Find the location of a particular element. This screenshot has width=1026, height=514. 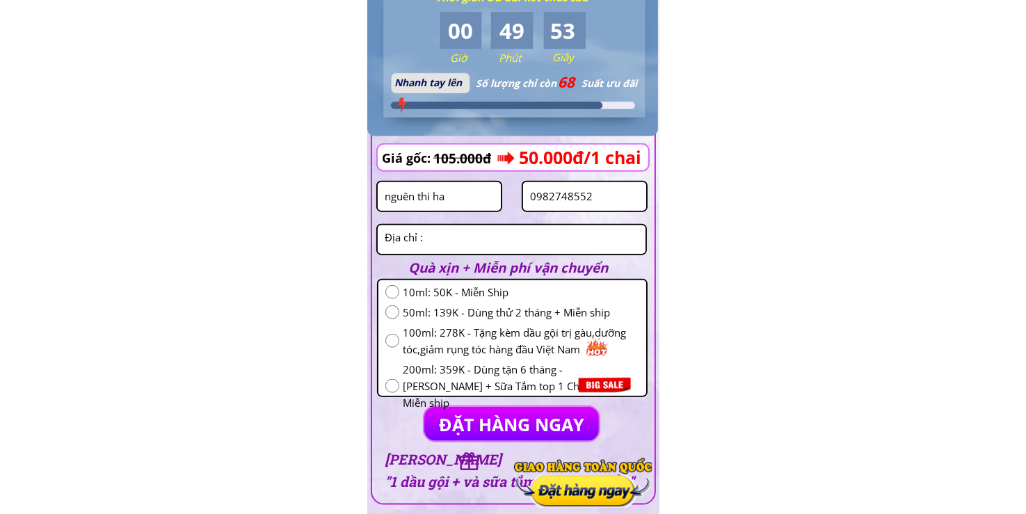

span: 10ml: 50K - Miễn Ship is located at coordinates (521, 292).